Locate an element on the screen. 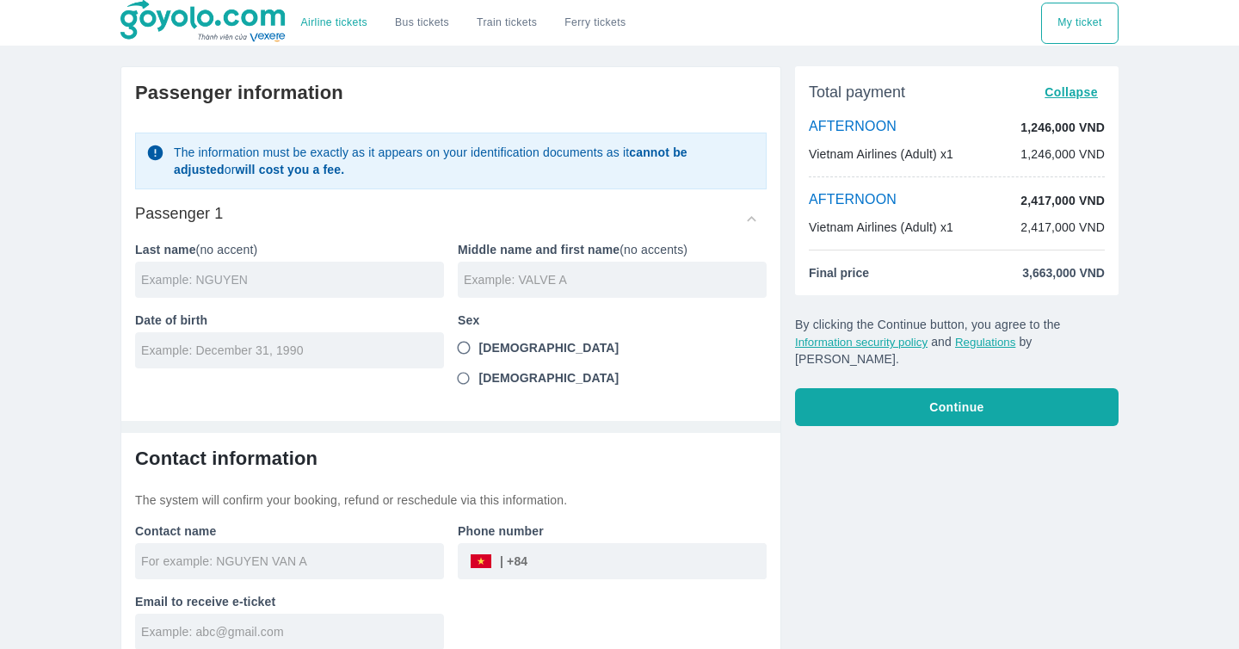 This screenshot has height=649, width=1239. font: Date of birth is located at coordinates (171, 320).